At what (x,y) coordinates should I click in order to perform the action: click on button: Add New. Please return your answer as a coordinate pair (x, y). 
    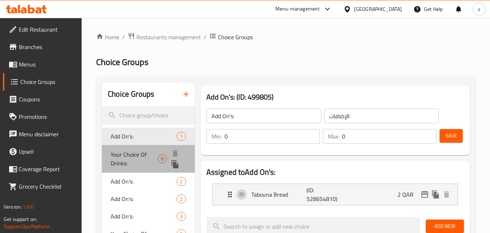
    Looking at the image, I should click on (445, 226).